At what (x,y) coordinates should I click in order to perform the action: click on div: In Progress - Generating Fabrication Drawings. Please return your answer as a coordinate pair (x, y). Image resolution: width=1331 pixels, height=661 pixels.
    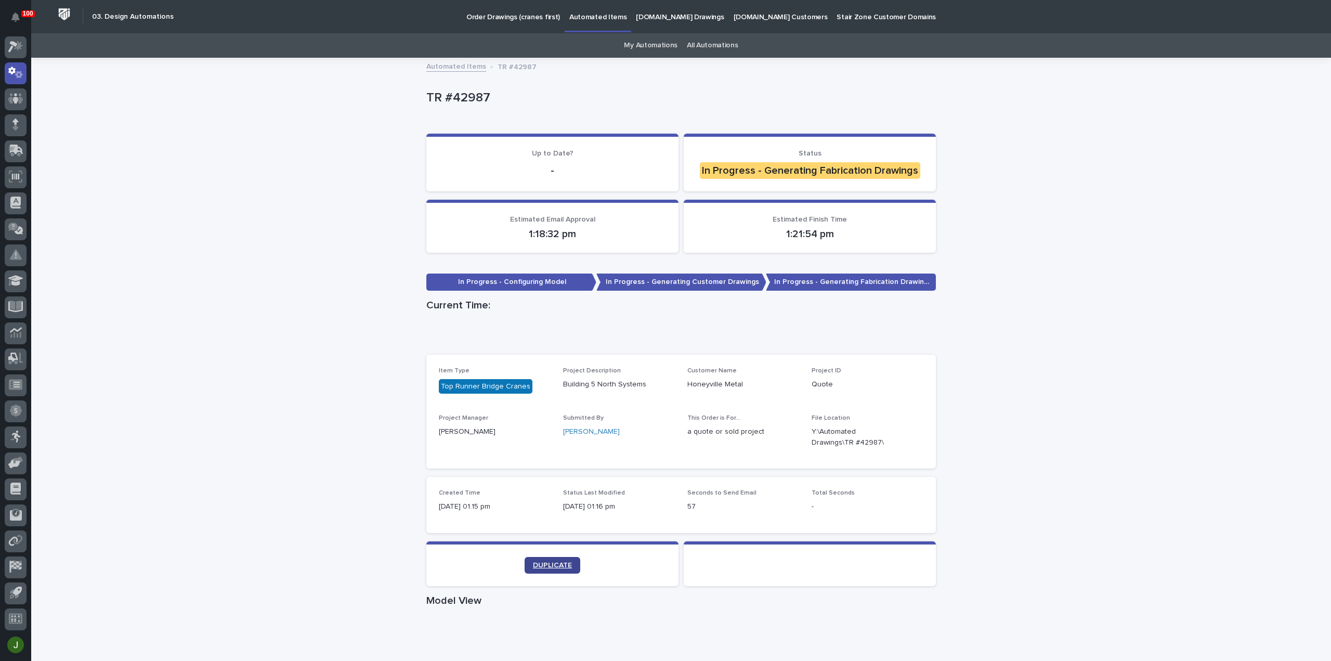
    Looking at the image, I should click on (810, 170).